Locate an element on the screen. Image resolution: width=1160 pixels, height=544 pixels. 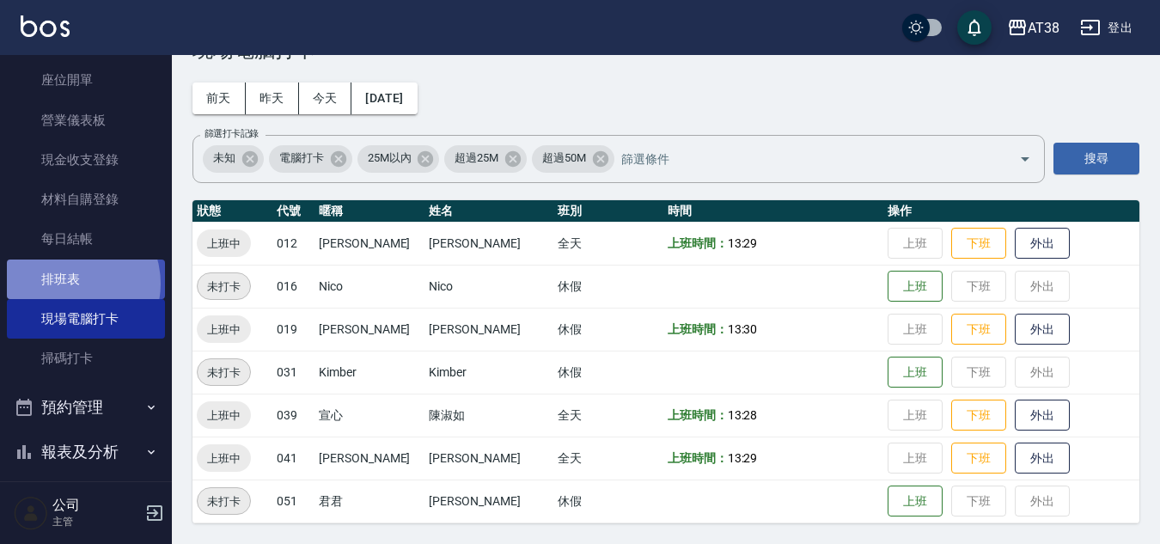
div: 電腦打卡 is located at coordinates (310, 159).